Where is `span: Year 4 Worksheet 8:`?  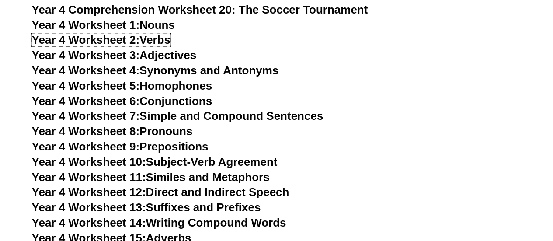
span: Year 4 Worksheet 8: is located at coordinates (86, 131).